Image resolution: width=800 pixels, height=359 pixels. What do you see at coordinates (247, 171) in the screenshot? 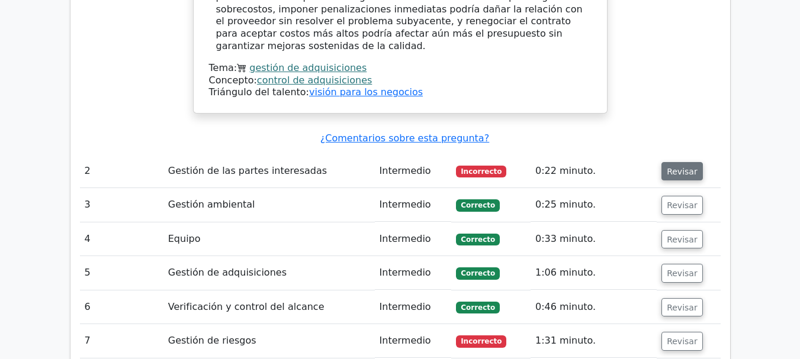
I see `font: Gestión de las partes interesadas` at bounding box center [247, 171].